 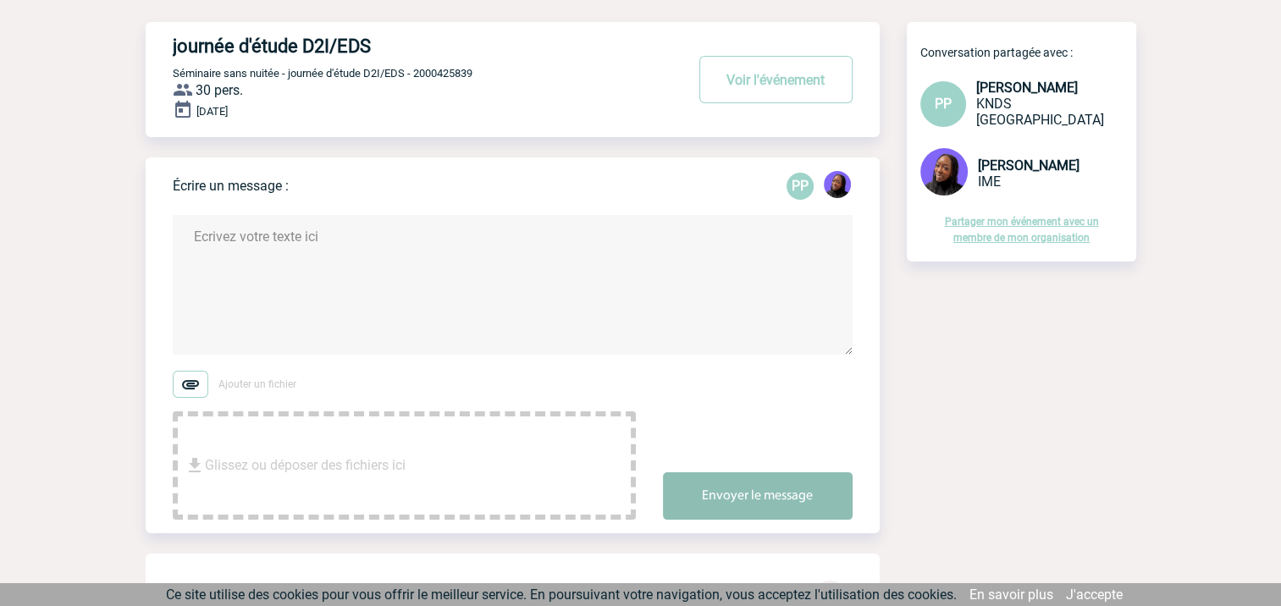 What do you see at coordinates (1022, 230) in the screenshot?
I see `a: Partager mon événement avec un membre de mon organisation` at bounding box center [1022, 230].